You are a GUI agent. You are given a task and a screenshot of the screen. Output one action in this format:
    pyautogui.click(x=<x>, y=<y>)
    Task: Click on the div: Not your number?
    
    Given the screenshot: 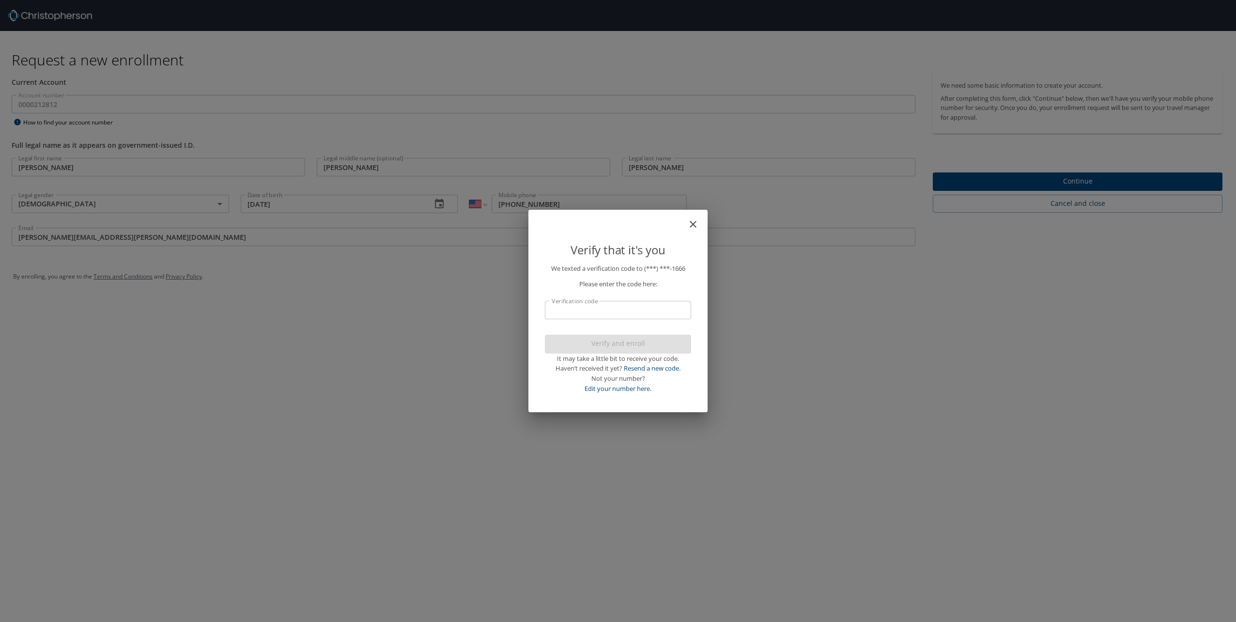 What is the action you would take?
    pyautogui.click(x=618, y=378)
    